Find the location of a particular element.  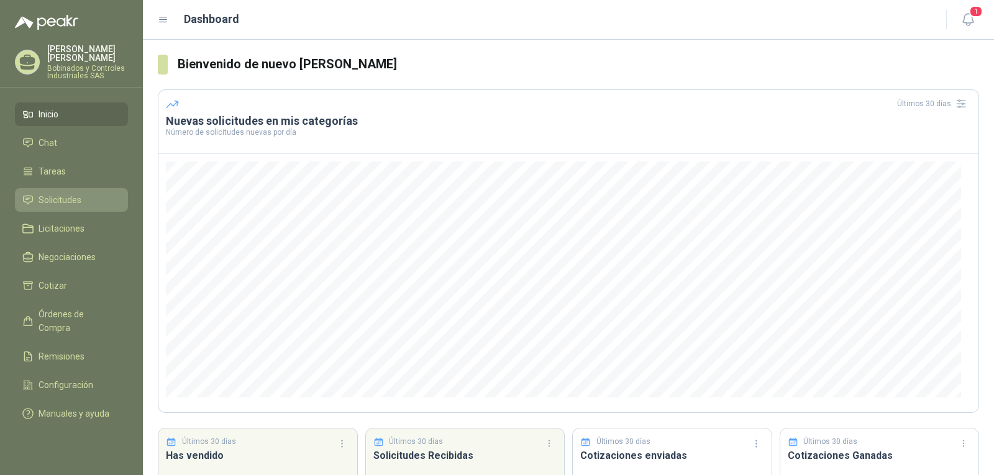

button: 1 is located at coordinates (968, 20).